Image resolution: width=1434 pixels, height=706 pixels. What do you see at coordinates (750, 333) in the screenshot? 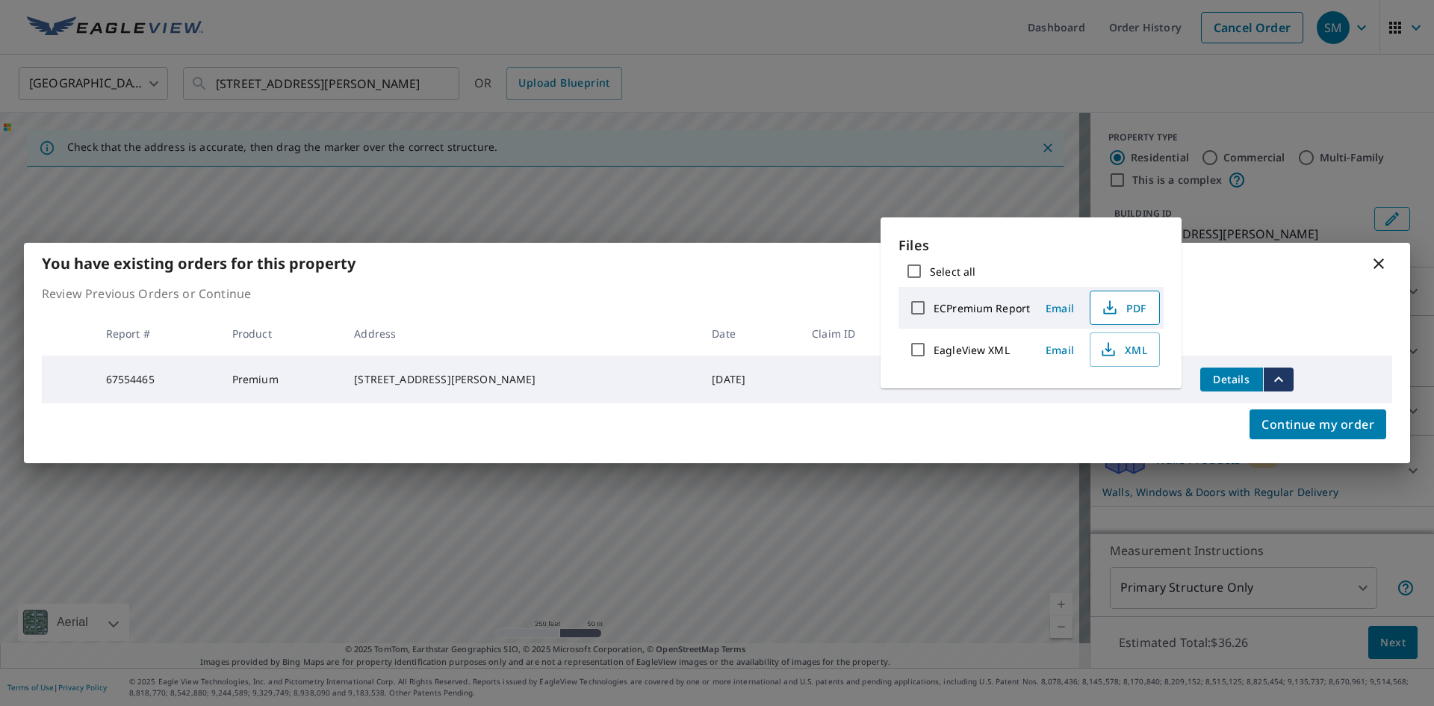
I see `th: Date` at bounding box center [750, 333].